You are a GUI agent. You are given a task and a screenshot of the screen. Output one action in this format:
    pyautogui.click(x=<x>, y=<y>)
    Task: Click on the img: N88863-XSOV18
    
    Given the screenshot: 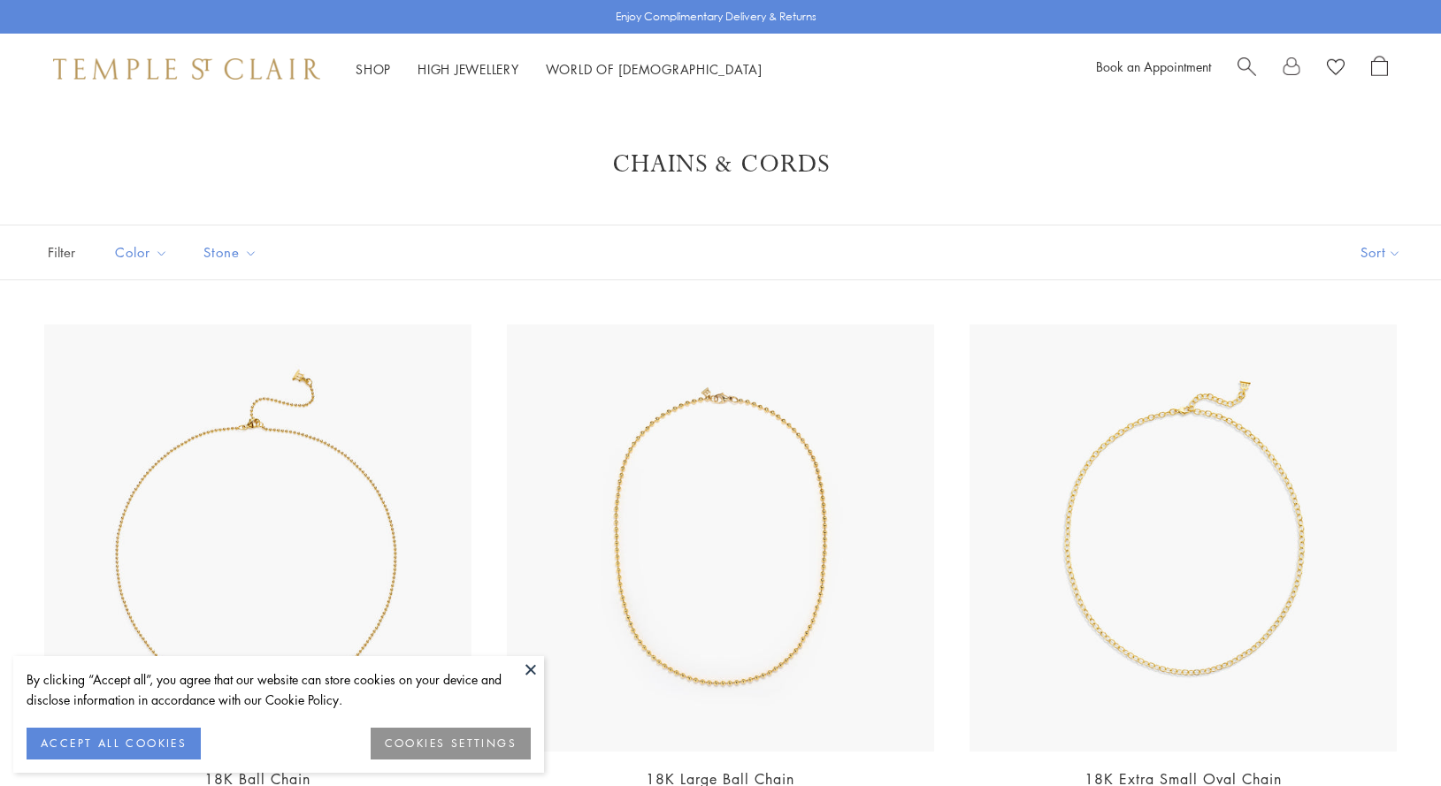 What is the action you would take?
    pyautogui.click(x=1182, y=538)
    